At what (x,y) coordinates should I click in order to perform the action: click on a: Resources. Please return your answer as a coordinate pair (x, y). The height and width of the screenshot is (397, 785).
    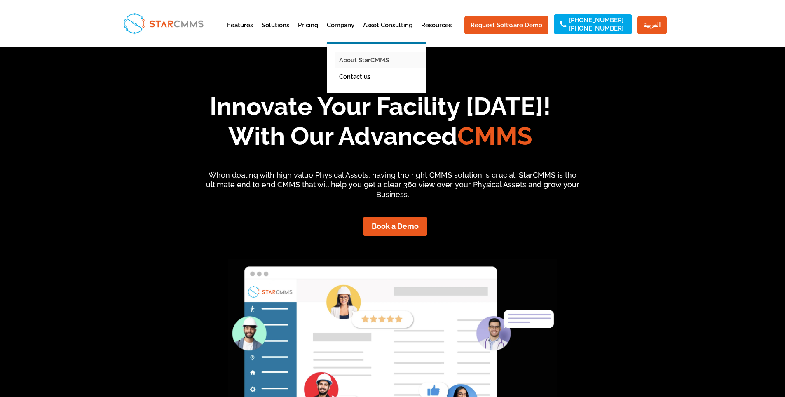
    Looking at the image, I should click on (437, 32).